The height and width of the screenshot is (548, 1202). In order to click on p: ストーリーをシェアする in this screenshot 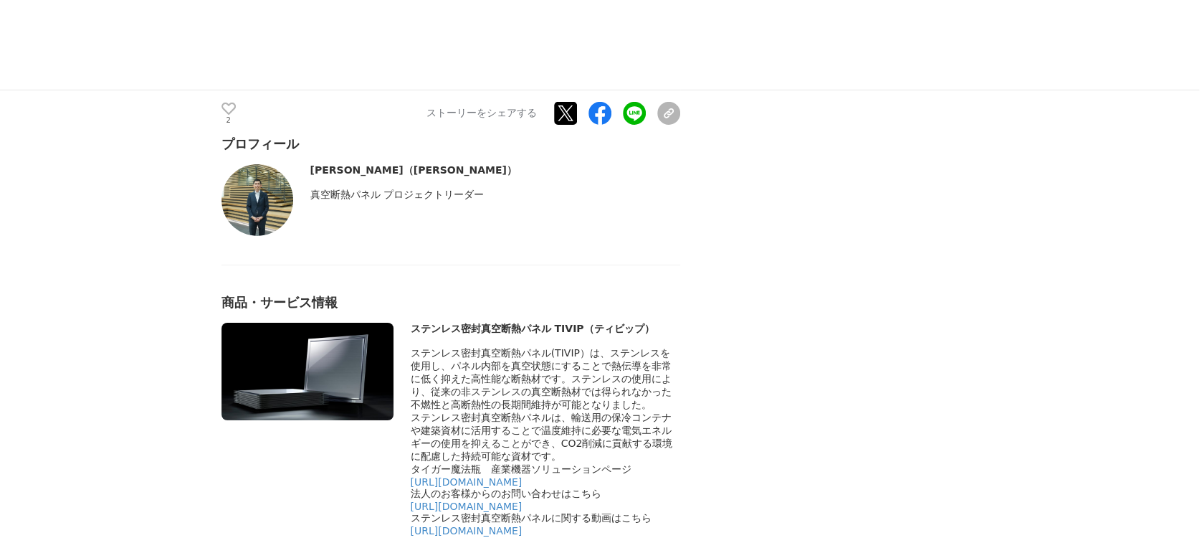, I will do `click(482, 113)`.